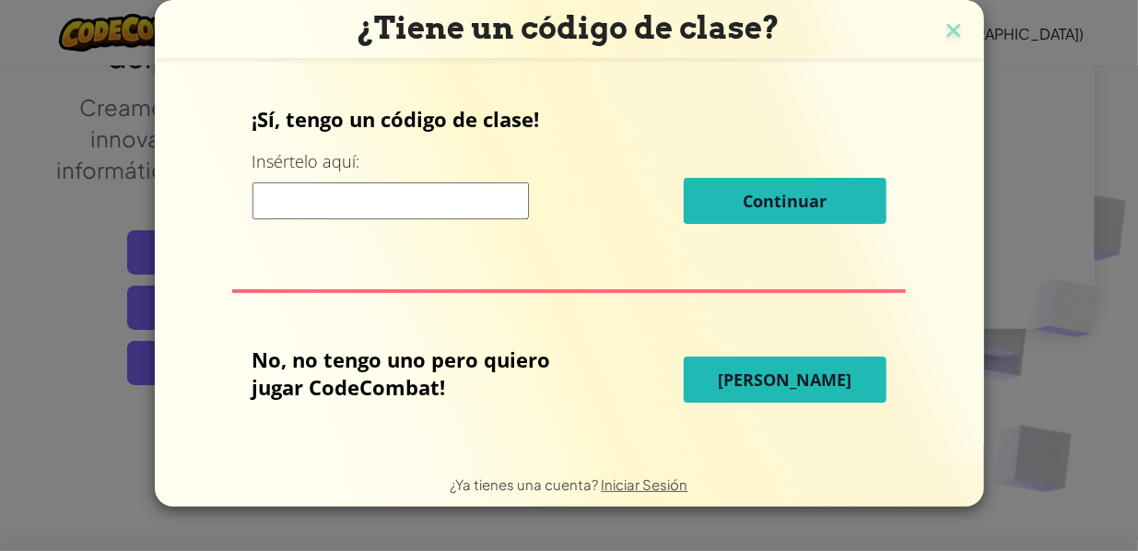 This screenshot has width=1138, height=551. I want to click on img: close icon, so click(954, 32).